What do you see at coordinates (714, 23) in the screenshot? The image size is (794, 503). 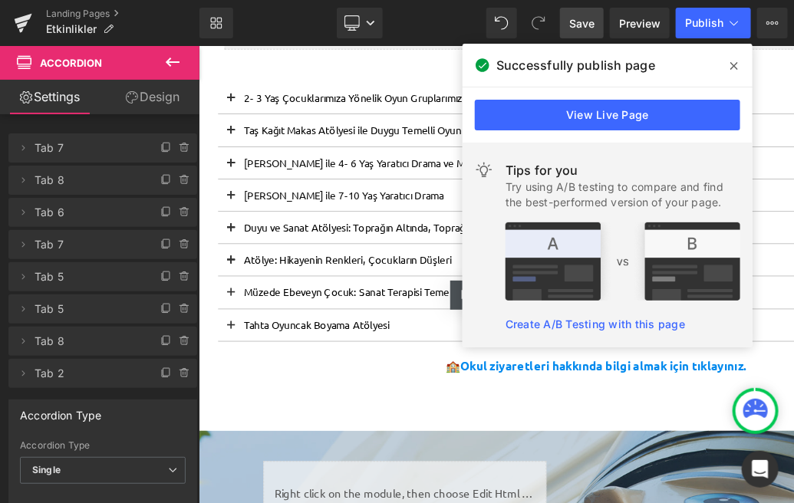 I see `button: Publish` at bounding box center [714, 23].